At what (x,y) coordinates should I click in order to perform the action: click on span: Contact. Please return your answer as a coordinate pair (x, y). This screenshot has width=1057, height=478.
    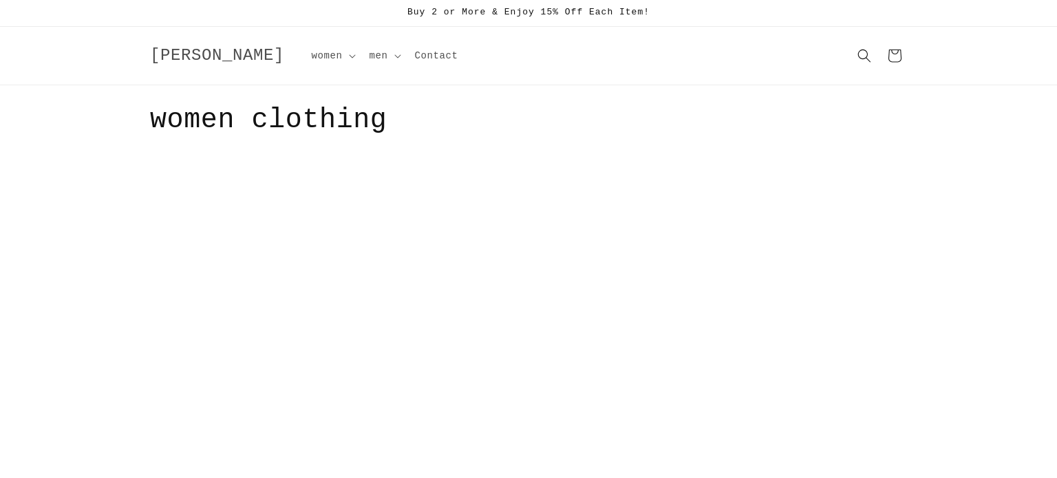
    Looking at the image, I should click on (436, 56).